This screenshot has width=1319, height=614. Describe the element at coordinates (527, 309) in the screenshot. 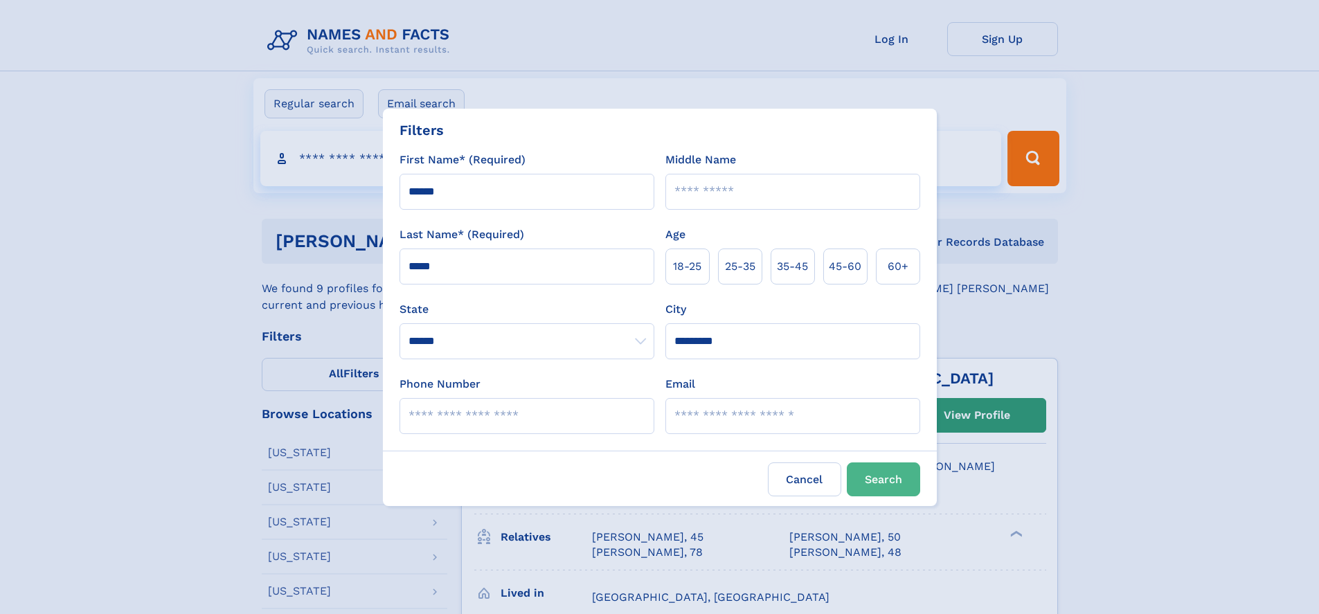

I see `label: State` at that location.